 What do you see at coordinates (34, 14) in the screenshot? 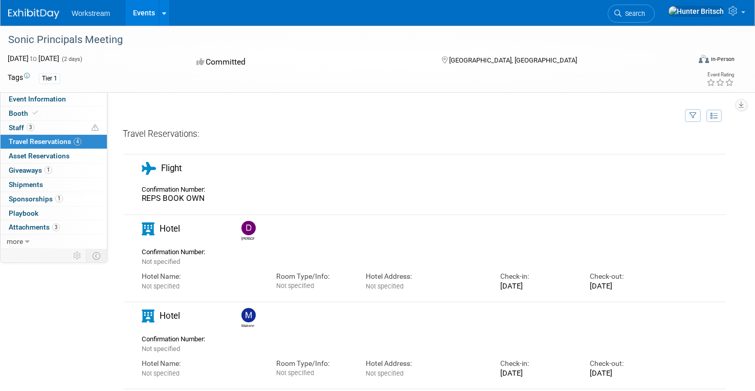
I see `img: ExhibitDay` at bounding box center [34, 14].